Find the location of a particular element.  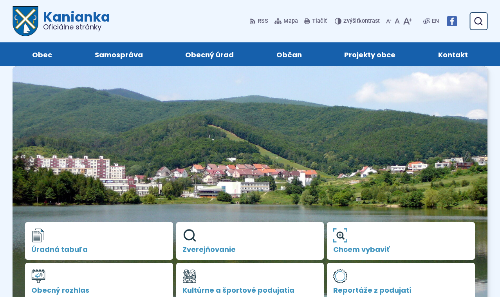

span: Obecný rozhlas is located at coordinates (99, 290).